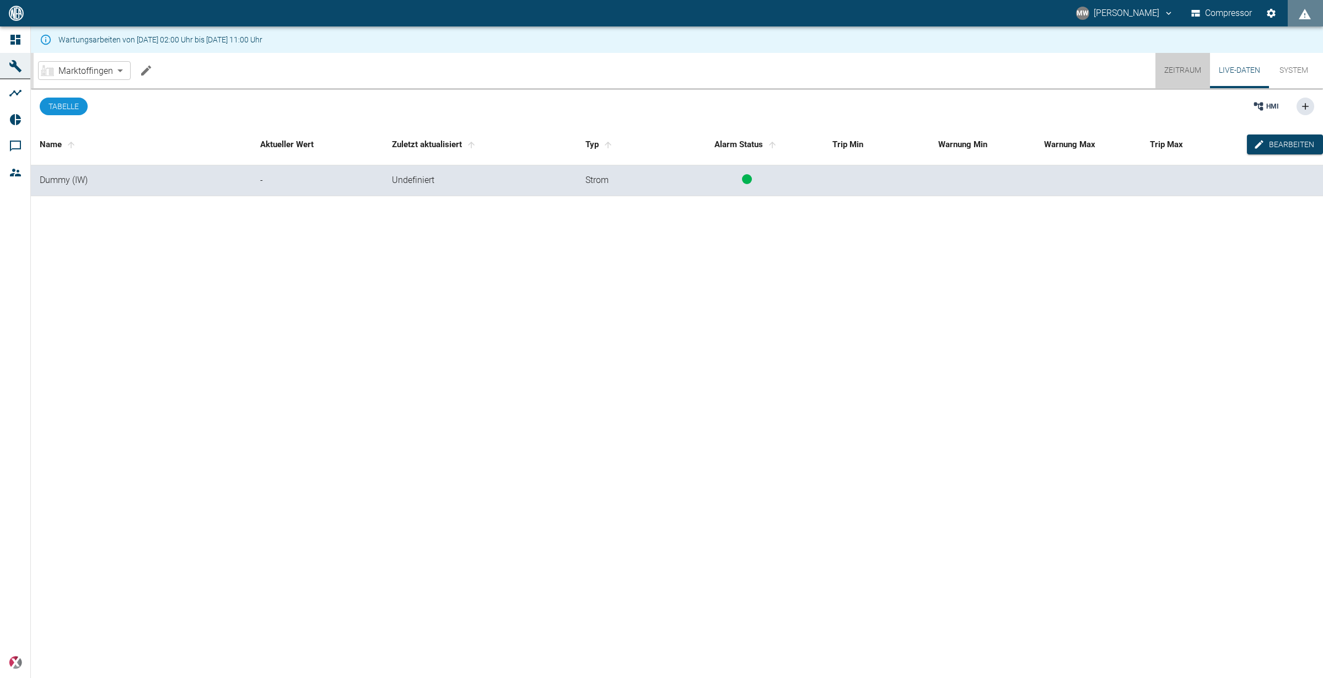 This screenshot has width=1323, height=678. I want to click on button: System, so click(1294, 71).